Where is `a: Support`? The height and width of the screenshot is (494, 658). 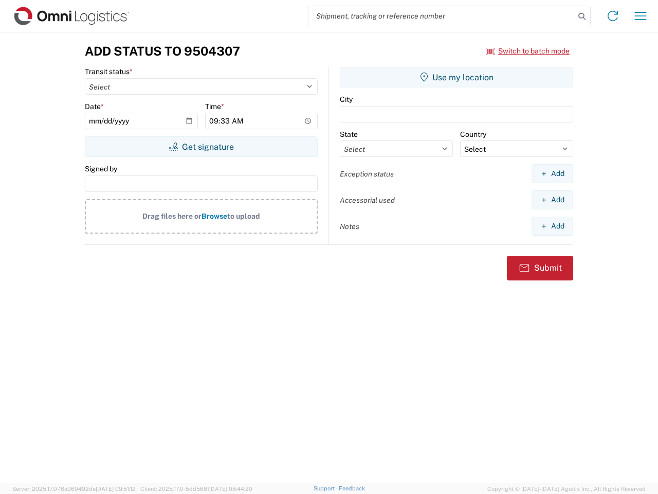
a: Support is located at coordinates (327, 488).